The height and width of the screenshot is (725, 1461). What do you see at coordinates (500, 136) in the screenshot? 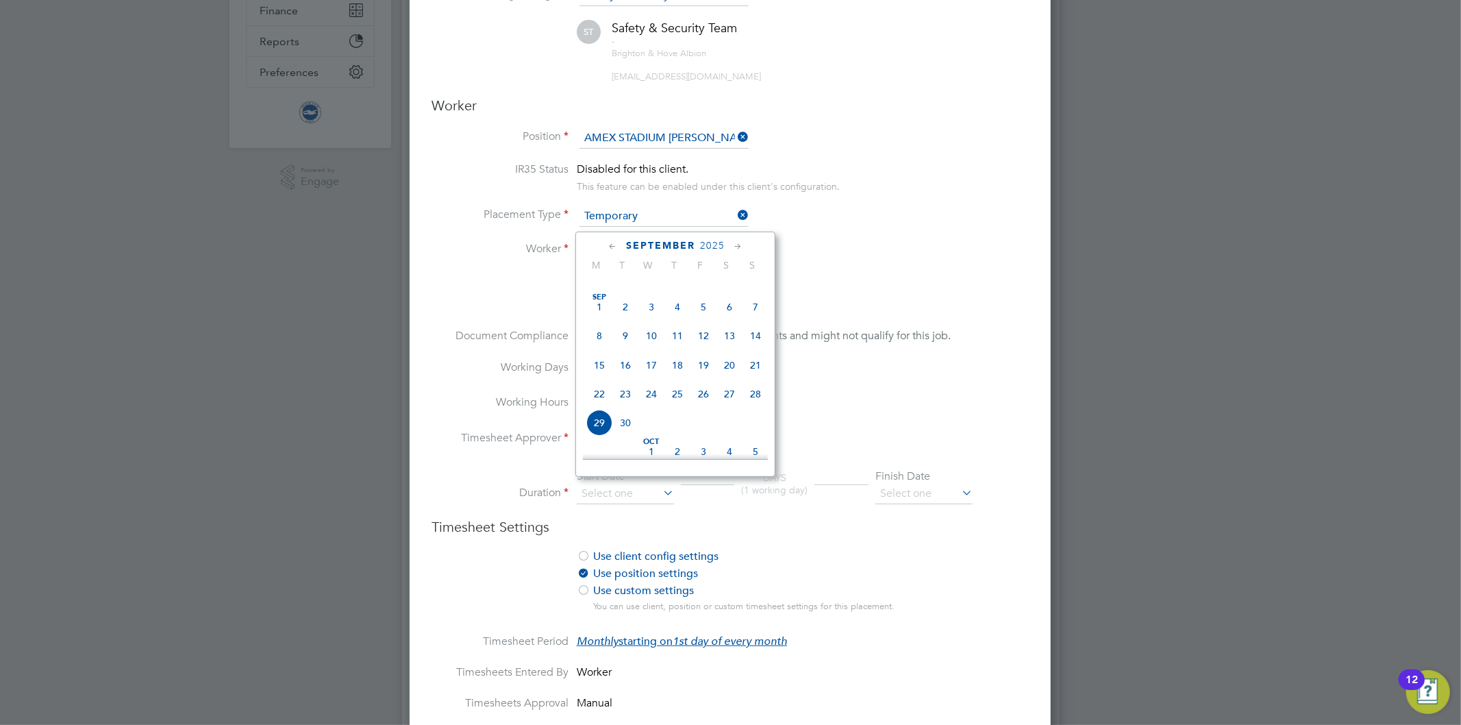
I see `label: Position` at bounding box center [500, 136].